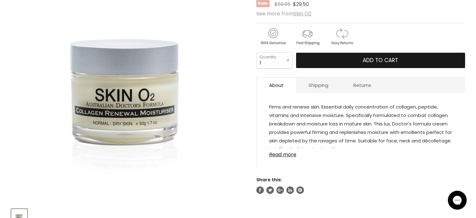 This screenshot has height=218, width=476. Describe the element at coordinates (301, 4) in the screenshot. I see `span: $29.50` at that location.